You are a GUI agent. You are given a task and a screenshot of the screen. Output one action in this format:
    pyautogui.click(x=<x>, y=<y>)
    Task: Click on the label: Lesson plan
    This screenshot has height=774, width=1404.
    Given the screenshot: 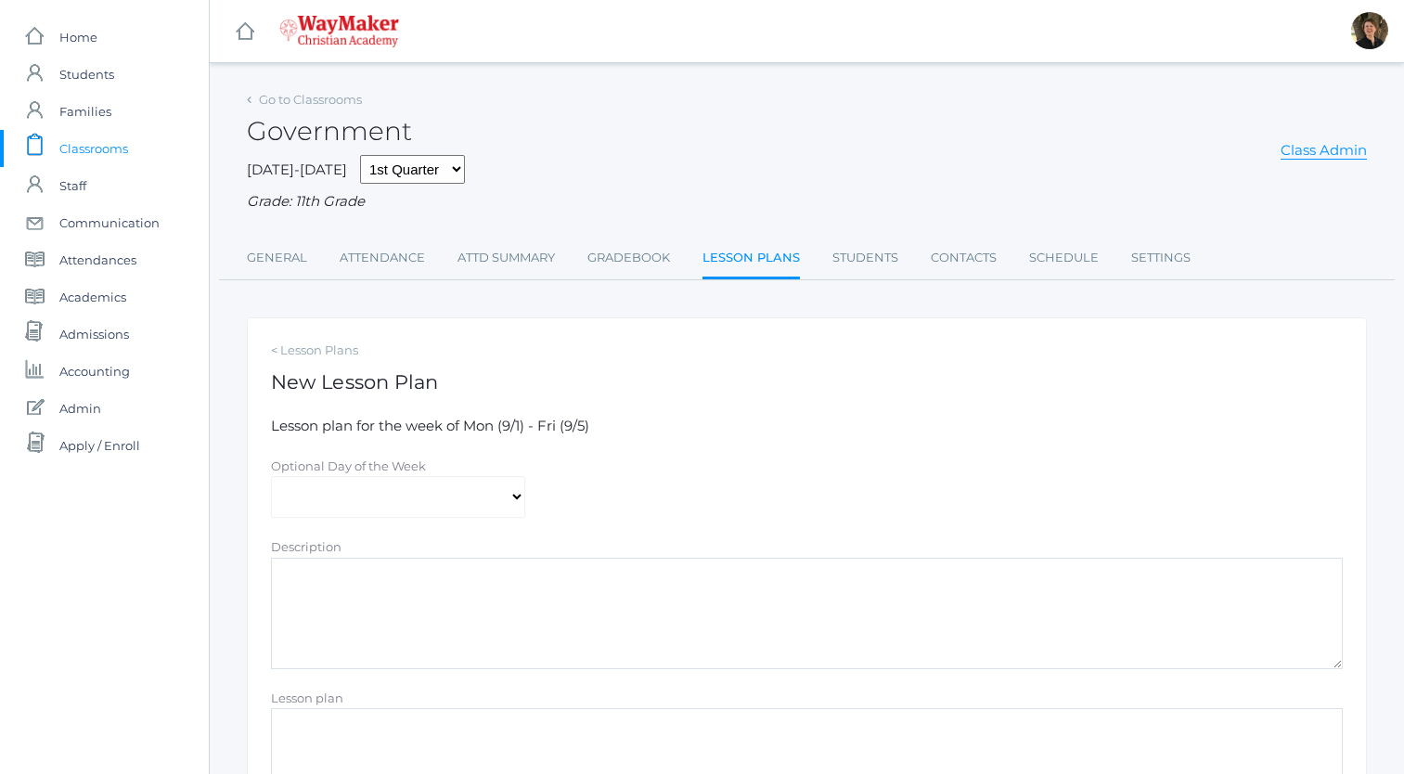 What is the action you would take?
    pyautogui.click(x=307, y=698)
    